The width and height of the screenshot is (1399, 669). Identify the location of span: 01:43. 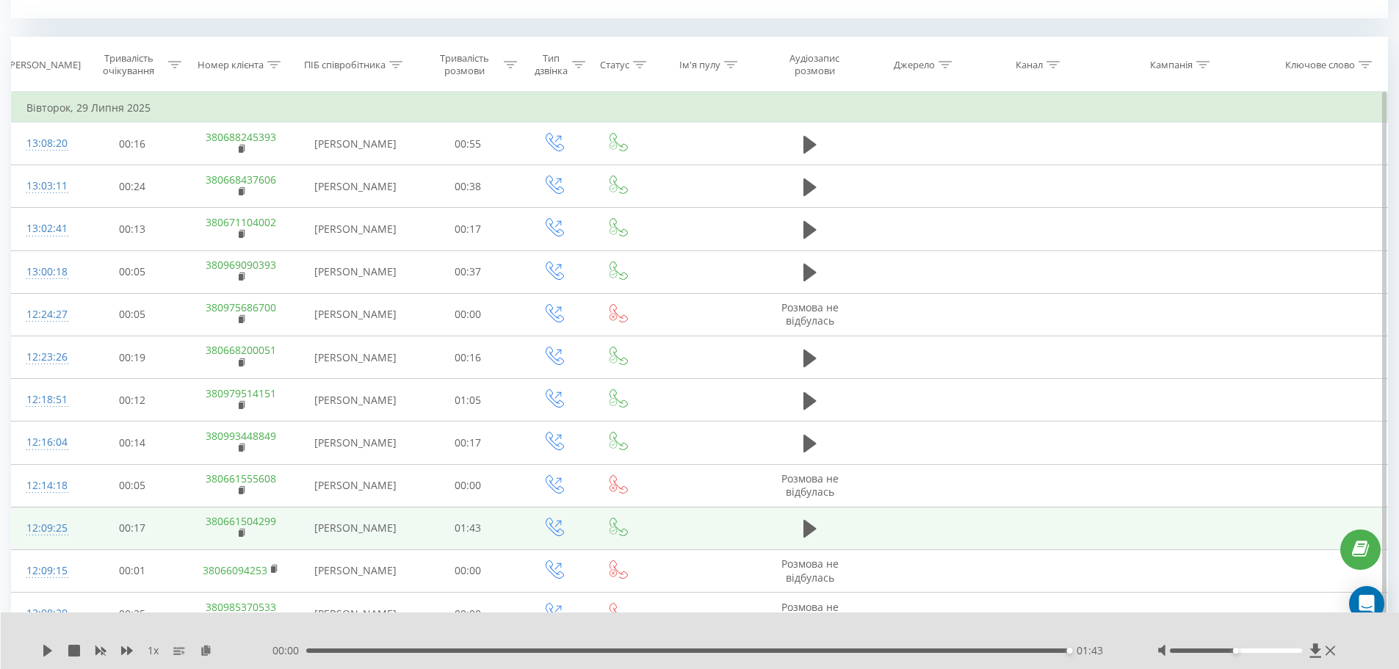
(1090, 651).